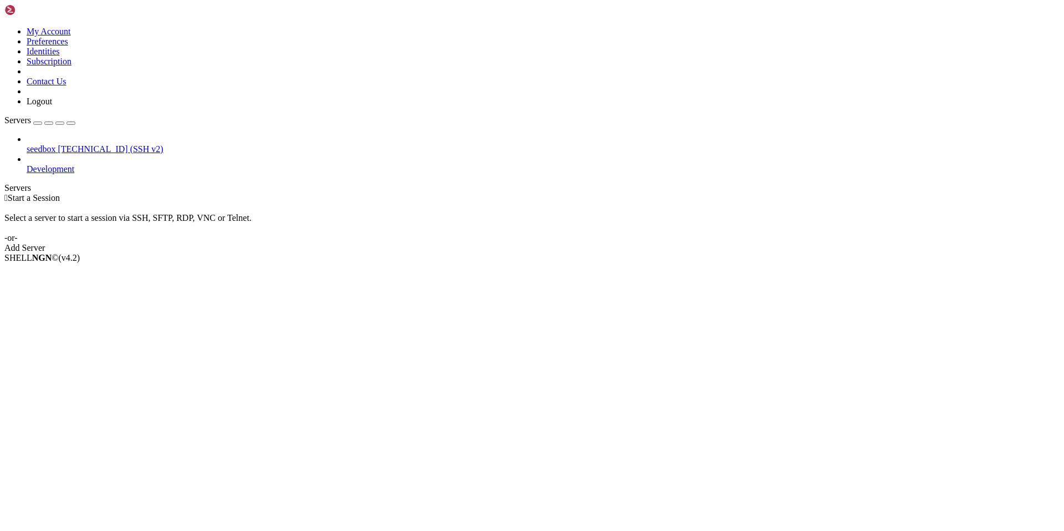  What do you see at coordinates (40, 120) in the screenshot?
I see `a: Servers` at bounding box center [40, 120].